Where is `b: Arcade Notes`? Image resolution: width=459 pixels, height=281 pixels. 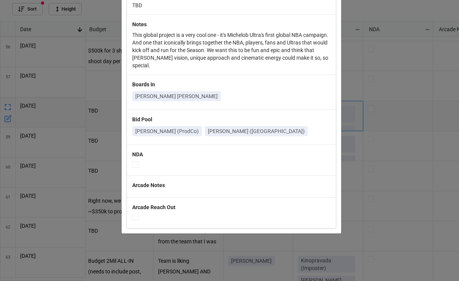
b: Arcade Notes is located at coordinates (149, 185).